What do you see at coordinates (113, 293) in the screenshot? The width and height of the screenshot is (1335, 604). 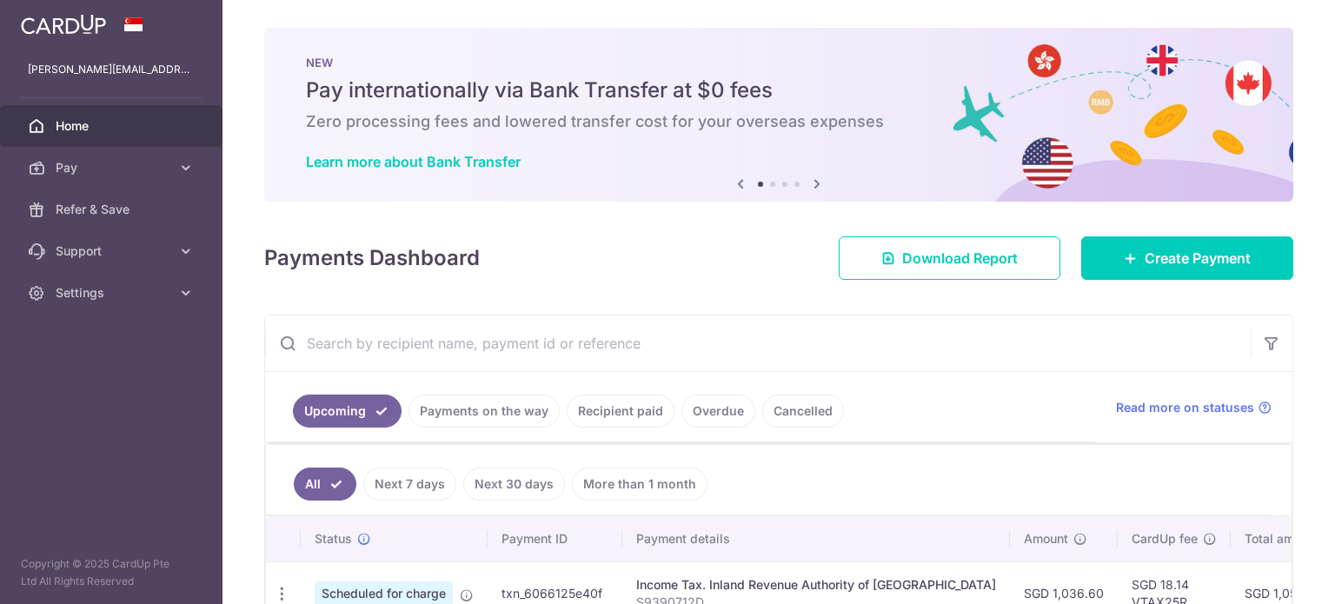 I see `span: Settings` at bounding box center [113, 293].